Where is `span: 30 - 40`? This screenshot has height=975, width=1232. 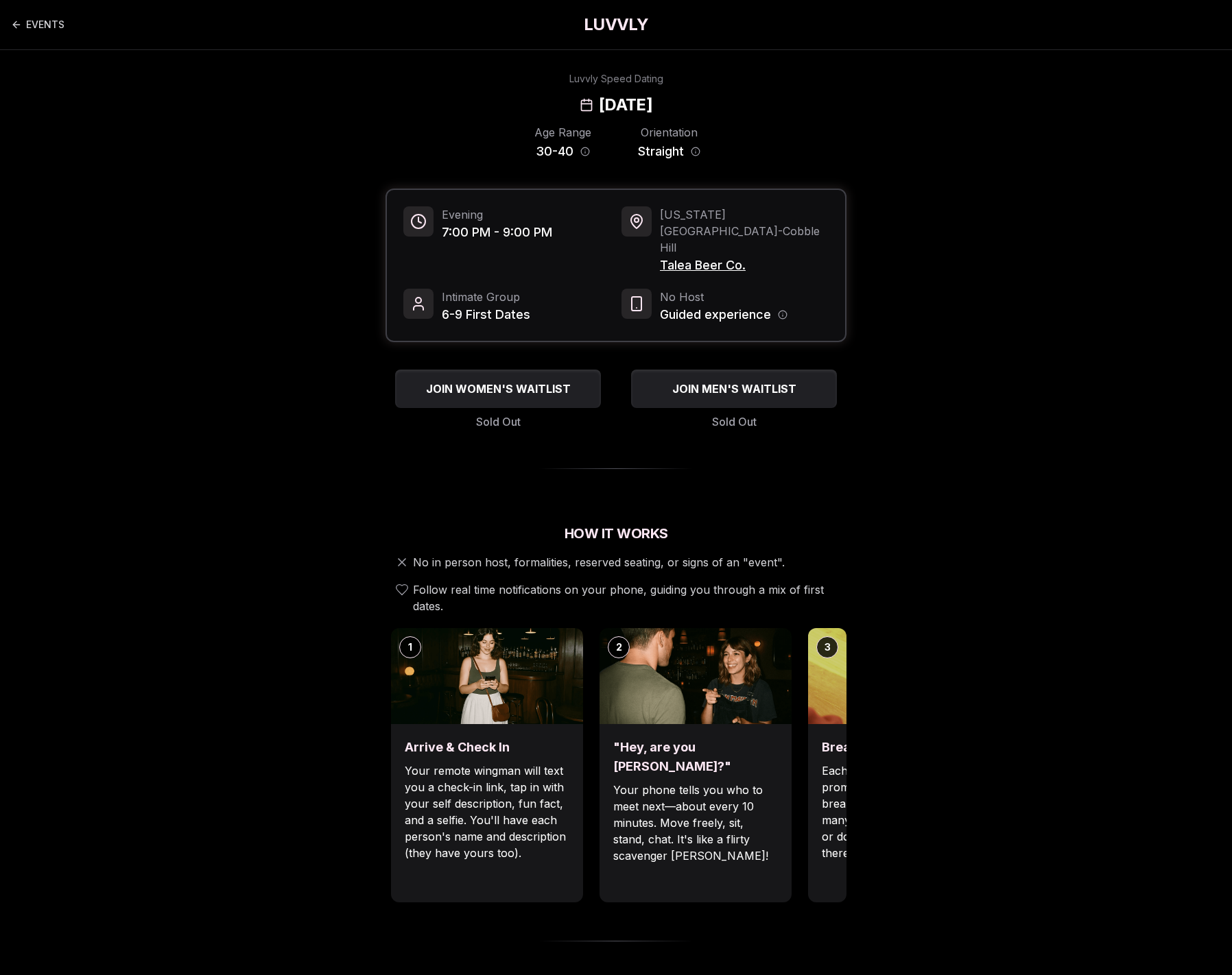
span: 30 - 40 is located at coordinates (554, 151).